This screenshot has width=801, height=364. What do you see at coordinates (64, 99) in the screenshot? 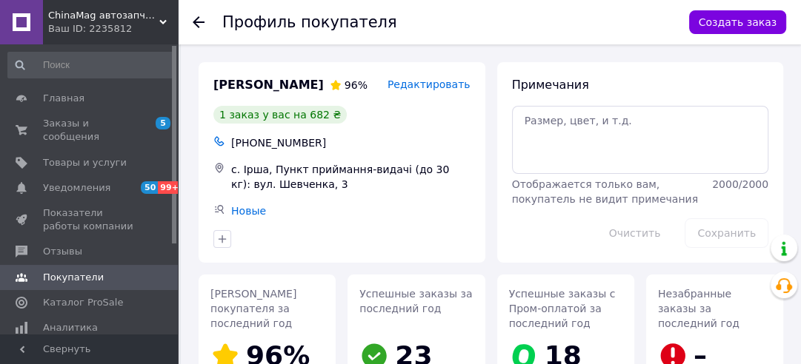
I see `span: Главная` at bounding box center [64, 99].